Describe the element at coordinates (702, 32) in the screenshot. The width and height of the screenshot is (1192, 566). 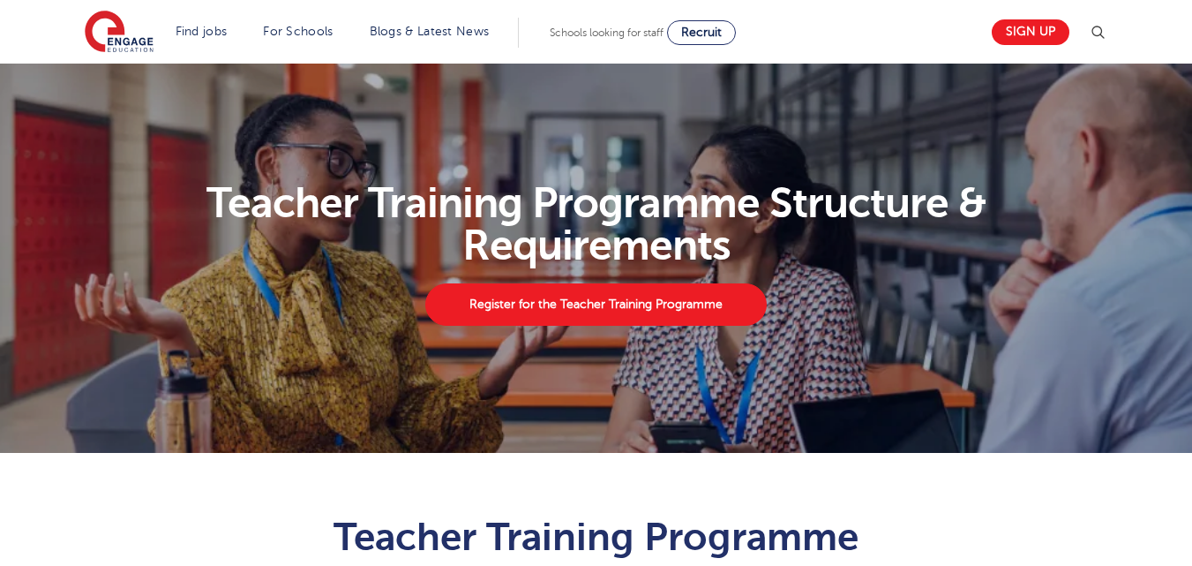
I see `span: Recruit` at that location.